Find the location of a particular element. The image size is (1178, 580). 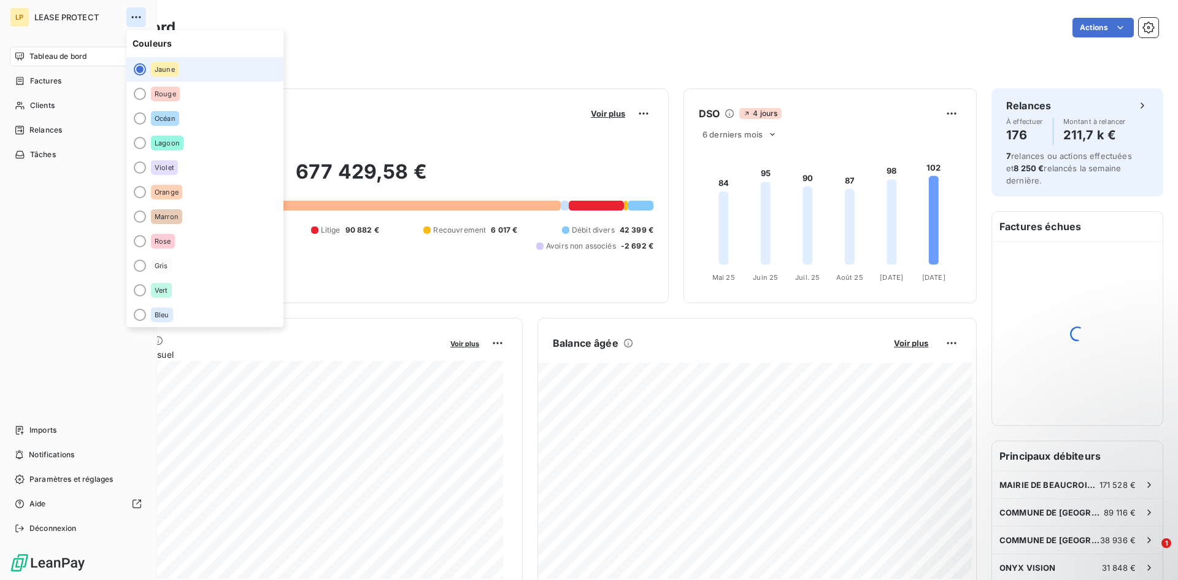

span: 42 399 € is located at coordinates (636, 230).